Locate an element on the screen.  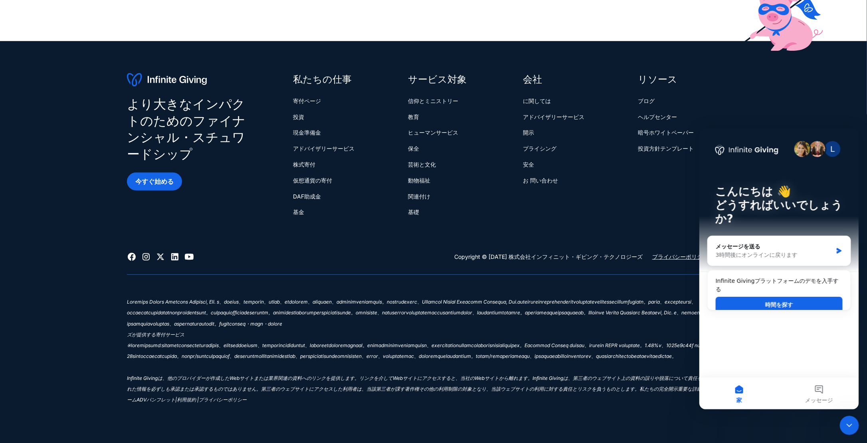
a: お 問い合わせ is located at coordinates (541, 180).